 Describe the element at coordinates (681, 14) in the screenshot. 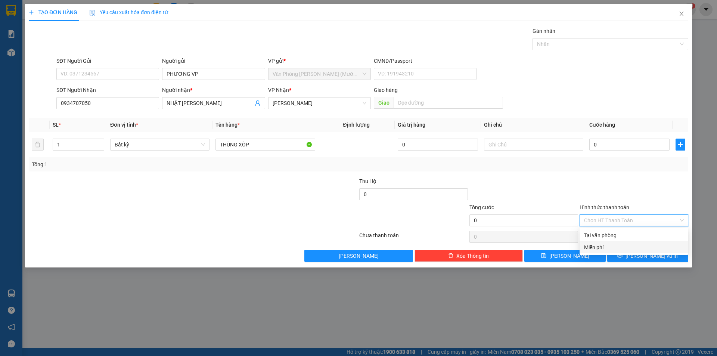

I see `span: close` at that location.